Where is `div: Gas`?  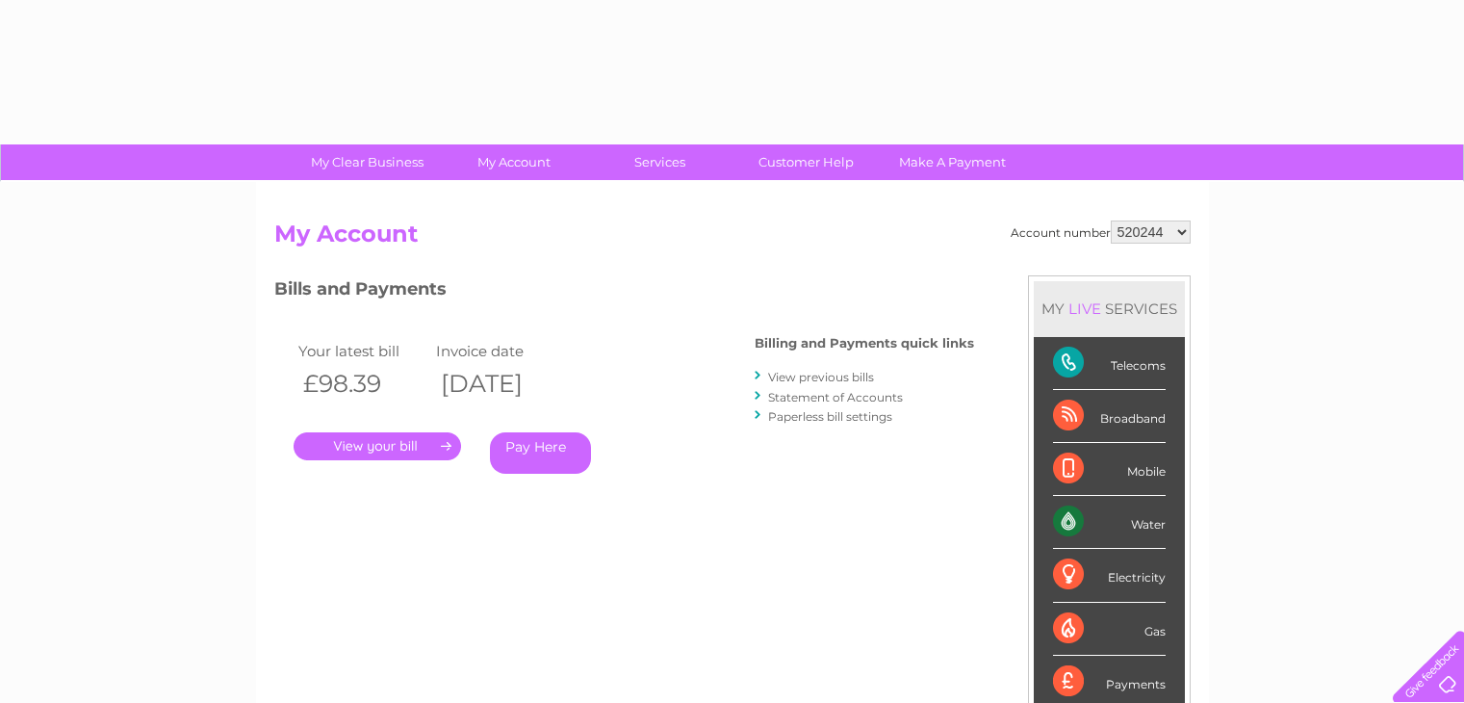 div: Gas is located at coordinates (1109, 629).